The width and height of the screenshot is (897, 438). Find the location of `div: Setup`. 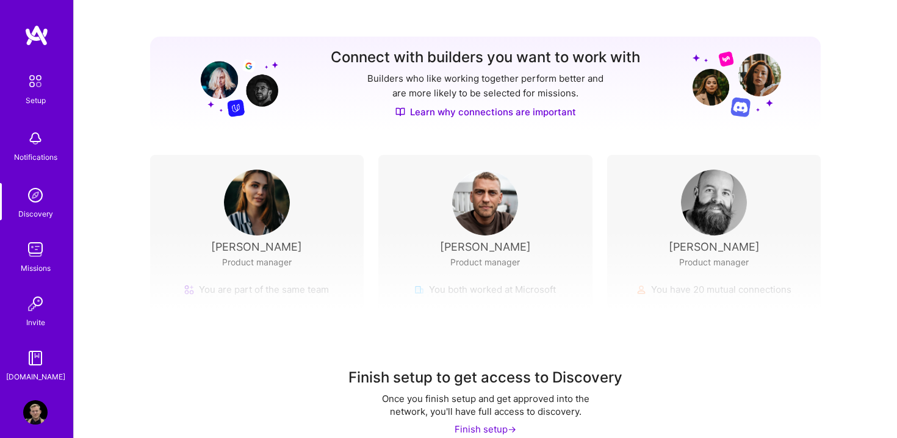

div: Setup is located at coordinates (35, 100).